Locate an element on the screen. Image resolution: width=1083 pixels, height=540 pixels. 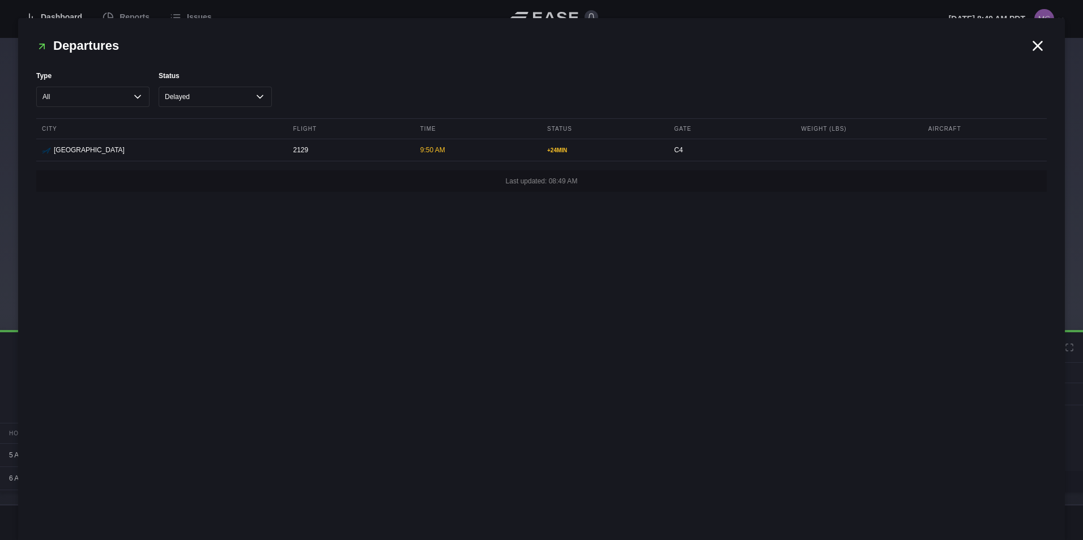
div: Aircraft is located at coordinates (984, 129).